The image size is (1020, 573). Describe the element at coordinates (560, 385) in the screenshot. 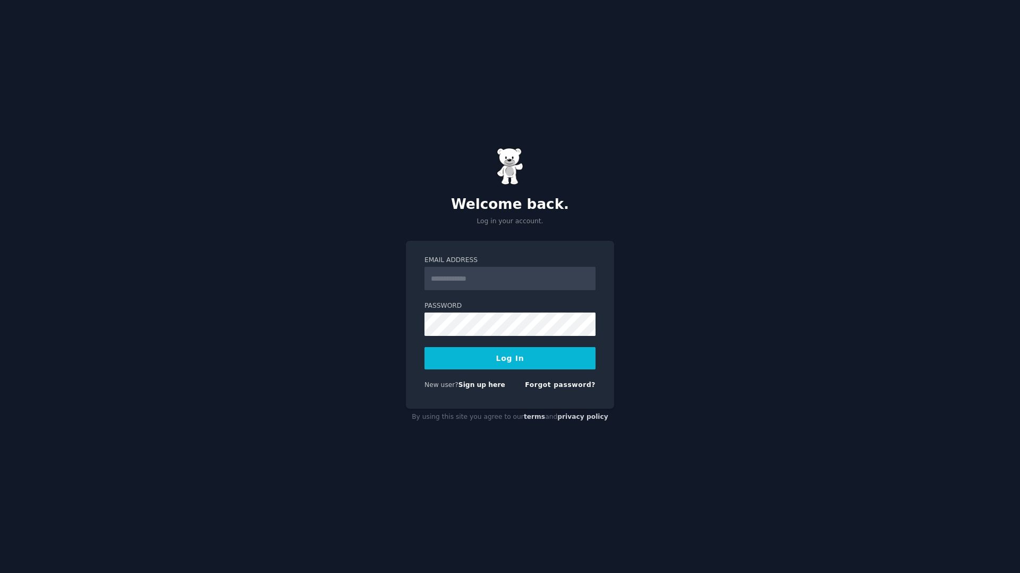

I see `a: Forgot password?` at that location.